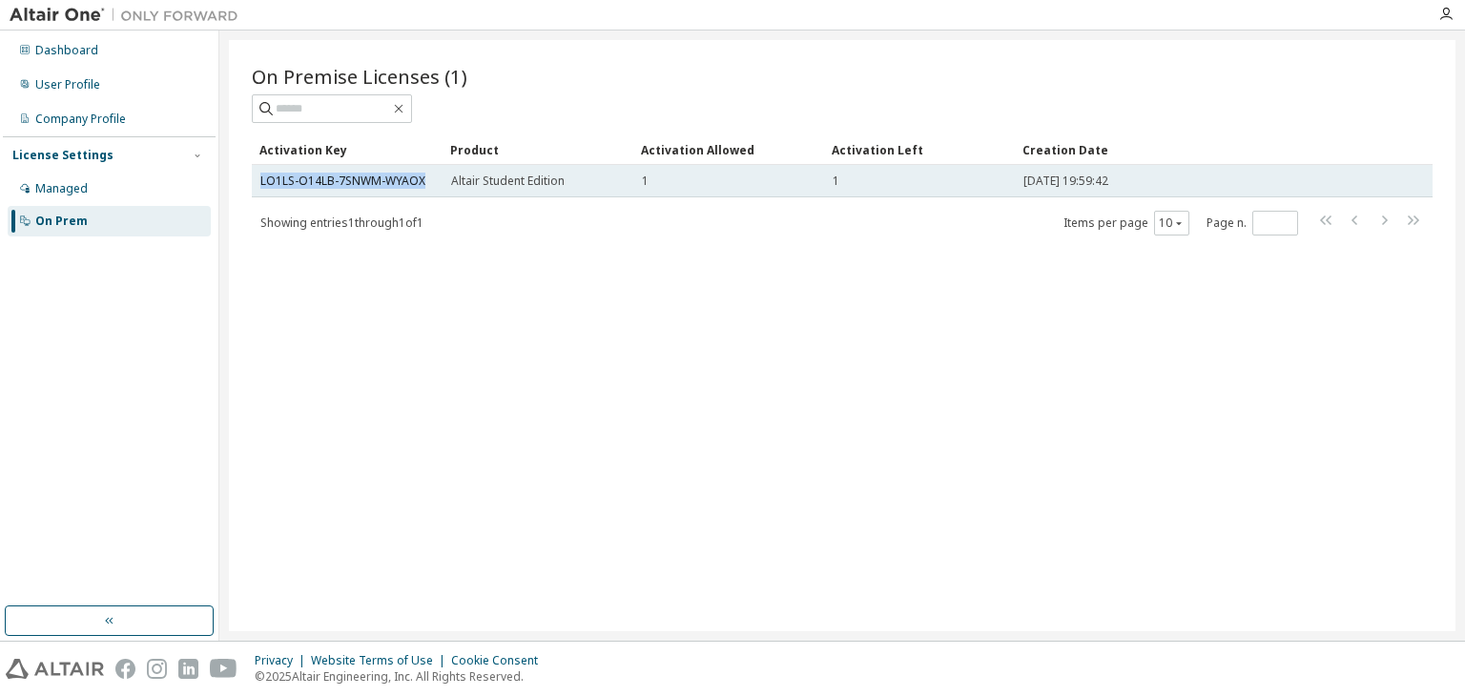 The image size is (1465, 696). I want to click on div: License Settings, so click(63, 155).